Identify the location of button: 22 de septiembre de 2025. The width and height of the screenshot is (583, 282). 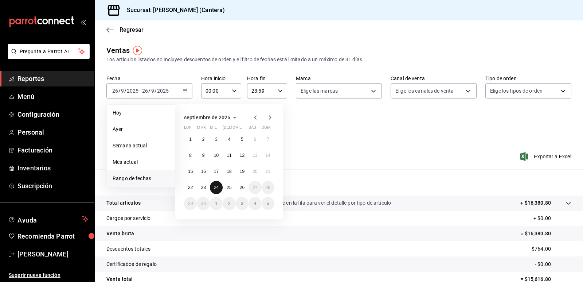
(190, 187).